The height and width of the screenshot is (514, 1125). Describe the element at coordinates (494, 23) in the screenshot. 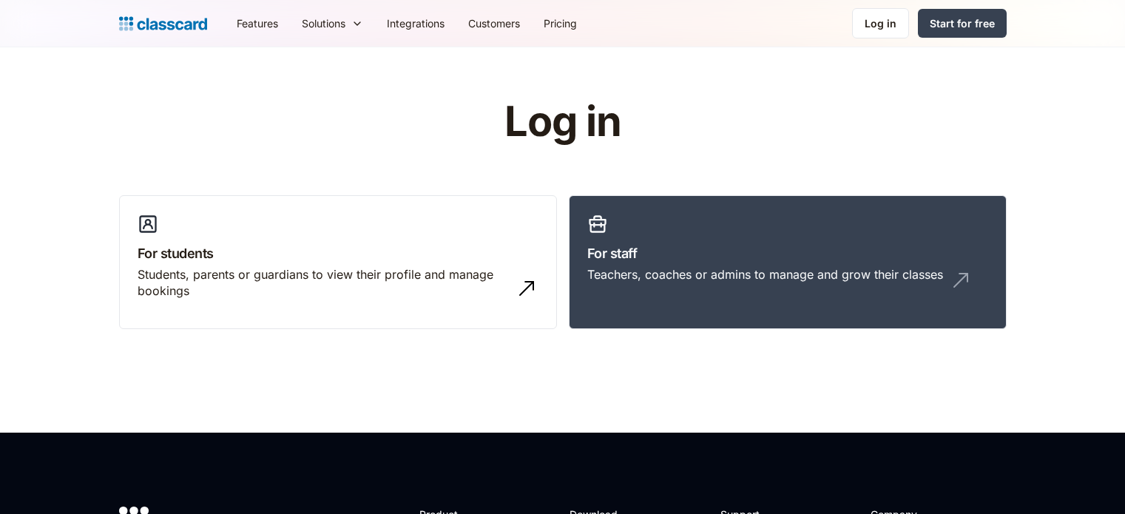

I see `a: Customers` at that location.